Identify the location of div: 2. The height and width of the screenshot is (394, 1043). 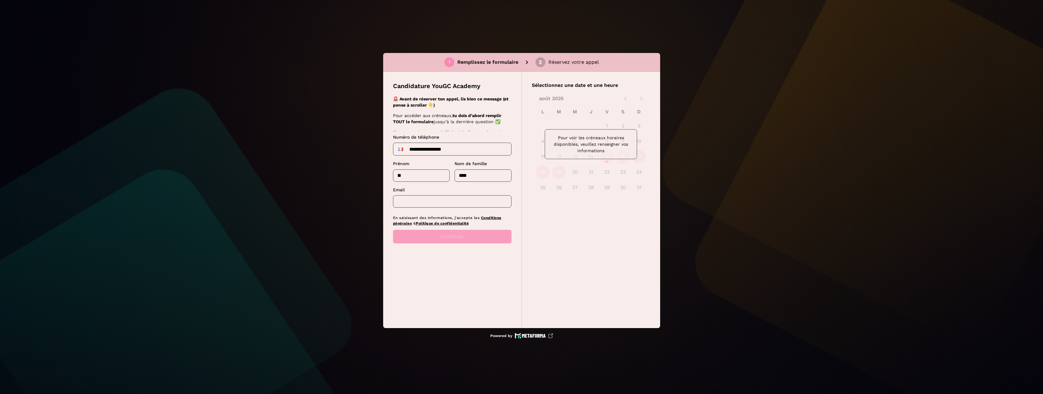
(540, 62).